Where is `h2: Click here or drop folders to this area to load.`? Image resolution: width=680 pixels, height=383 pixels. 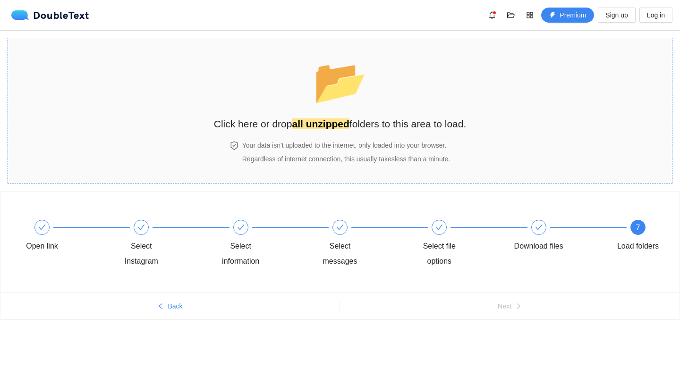
h2: Click here or drop folders to this area to load. is located at coordinates (340, 124).